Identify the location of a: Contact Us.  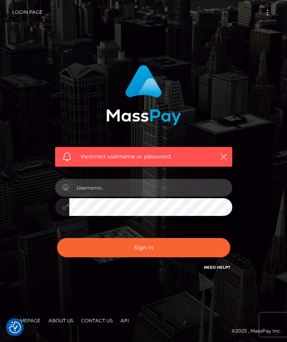
(97, 320).